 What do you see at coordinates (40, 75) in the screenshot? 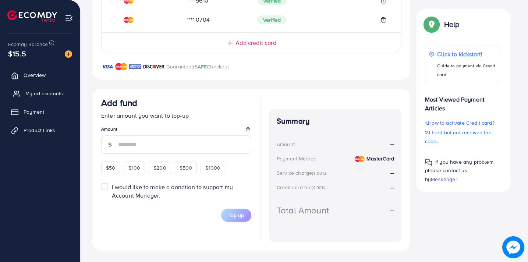
I see `a: Overview` at bounding box center [40, 75].